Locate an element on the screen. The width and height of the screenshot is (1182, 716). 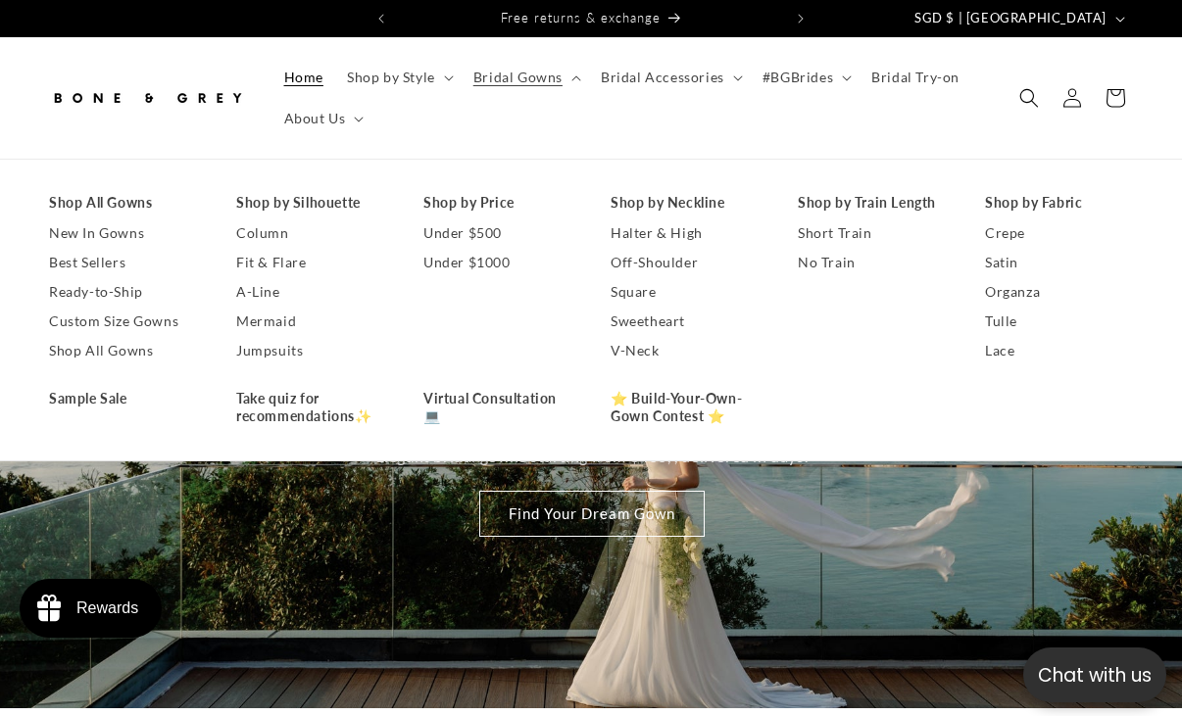
a: Short Train is located at coordinates (871, 233).